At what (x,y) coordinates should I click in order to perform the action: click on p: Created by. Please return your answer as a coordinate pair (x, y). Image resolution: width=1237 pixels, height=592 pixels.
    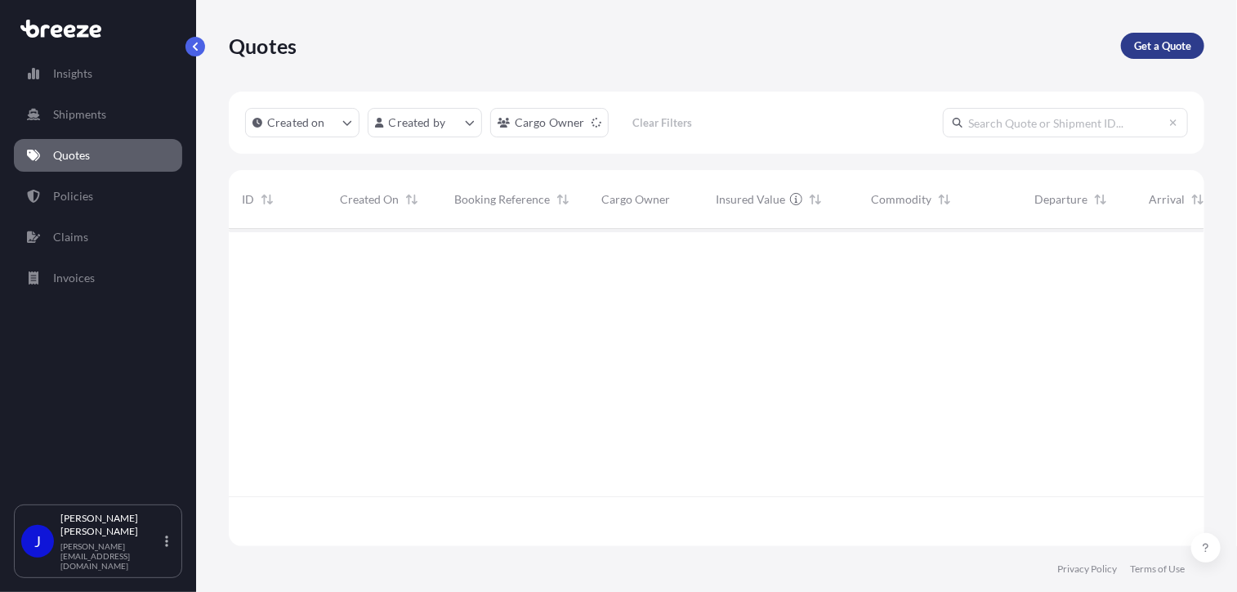
    Looking at the image, I should click on (418, 123).